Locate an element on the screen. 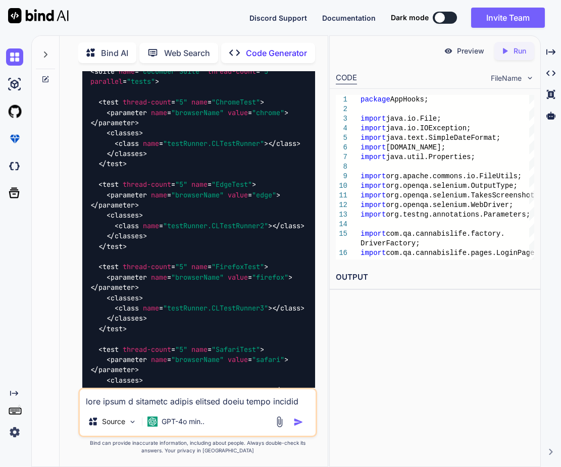 Image resolution: width=561 pixels, height=467 pixels. span: org.openqa.selenium.TakesScreenshot; is located at coordinates (462, 196).